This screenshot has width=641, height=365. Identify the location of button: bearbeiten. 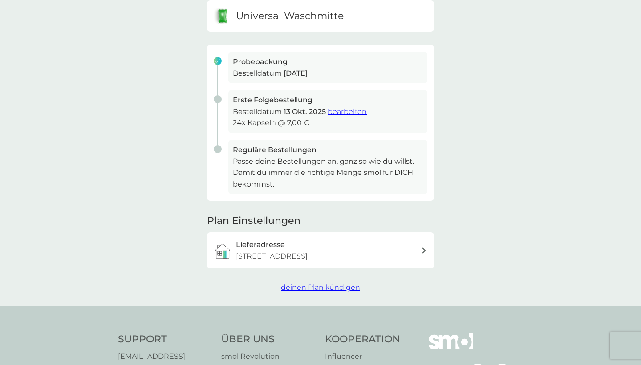
(347, 112).